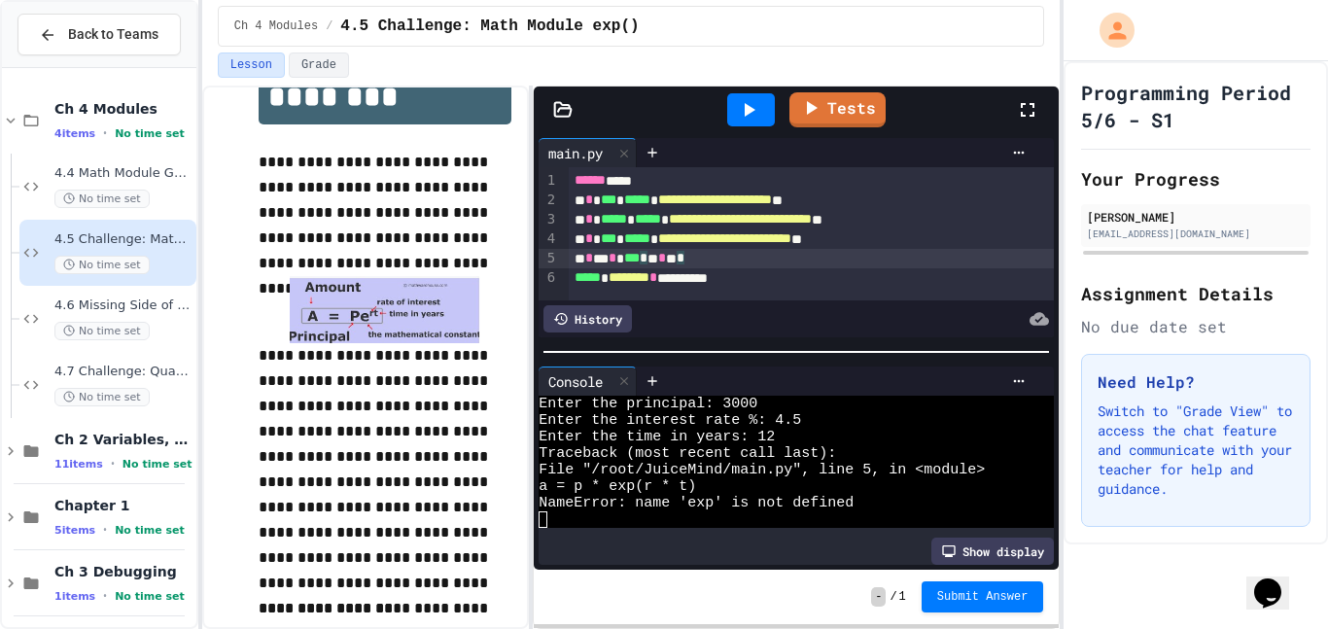 Image resolution: width=1328 pixels, height=629 pixels. Describe the element at coordinates (123, 371) in the screenshot. I see `span: 4.7 Challenge: Quadratic Formula` at that location.